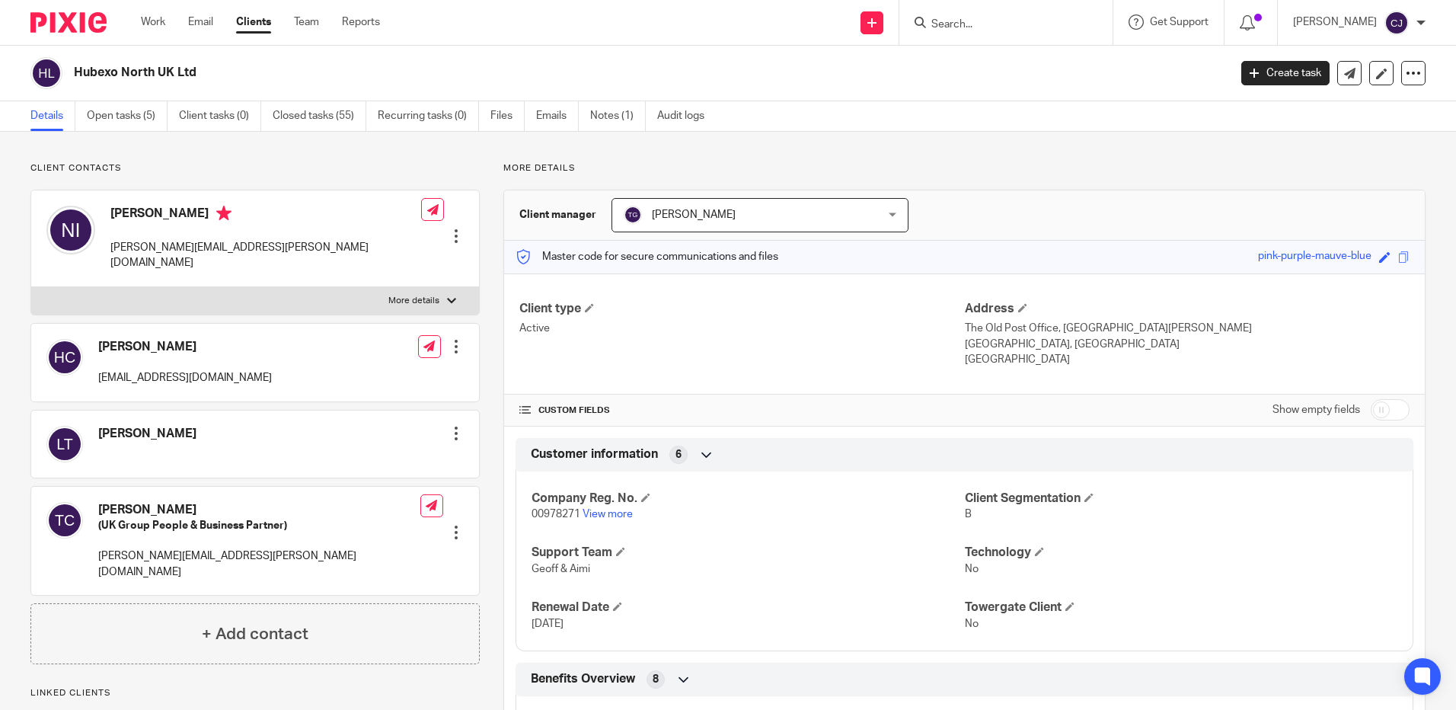 This screenshot has height=710, width=1456. I want to click on a: Recurring tasks (0), so click(428, 116).